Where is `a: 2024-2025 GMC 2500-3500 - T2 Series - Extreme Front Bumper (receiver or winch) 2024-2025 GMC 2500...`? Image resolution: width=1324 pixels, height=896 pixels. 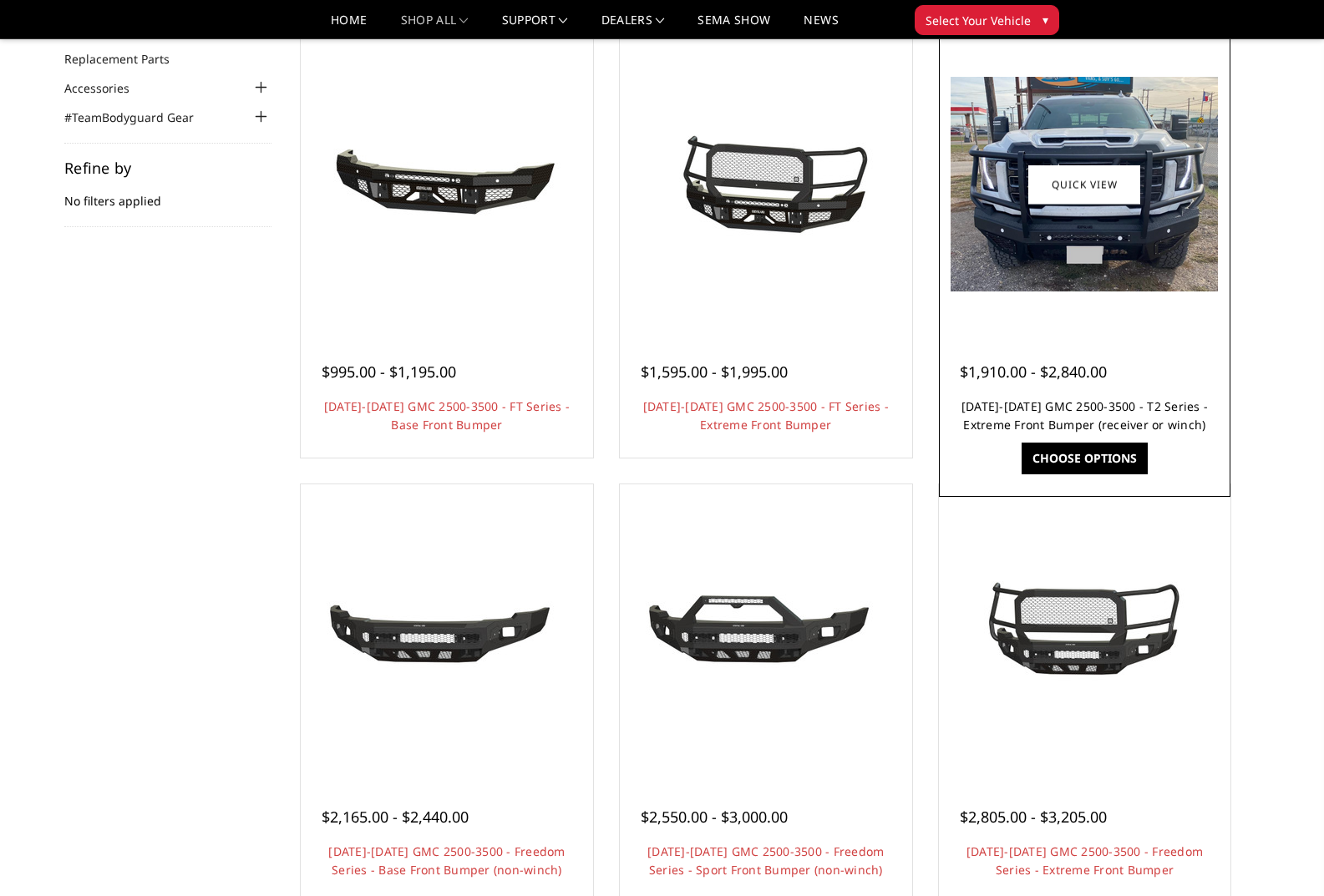 a: 2024-2025 GMC 2500-3500 - T2 Series - Extreme Front Bumper (receiver or winch) 2024-2025 GMC 2500... is located at coordinates (1086, 185).